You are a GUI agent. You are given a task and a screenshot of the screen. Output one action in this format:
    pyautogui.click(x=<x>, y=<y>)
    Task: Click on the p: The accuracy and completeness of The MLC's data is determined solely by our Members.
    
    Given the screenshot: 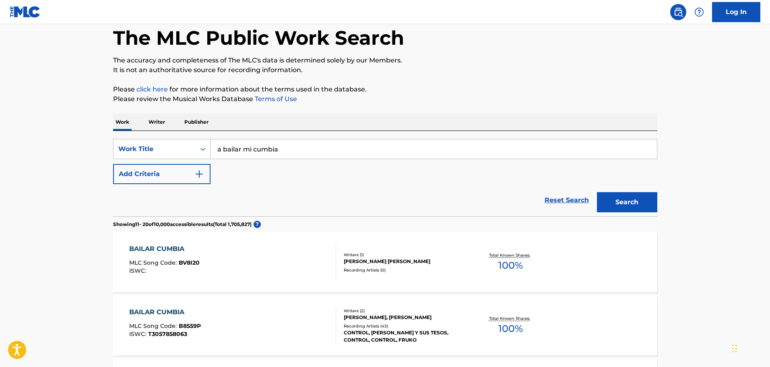 What is the action you would take?
    pyautogui.click(x=385, y=60)
    